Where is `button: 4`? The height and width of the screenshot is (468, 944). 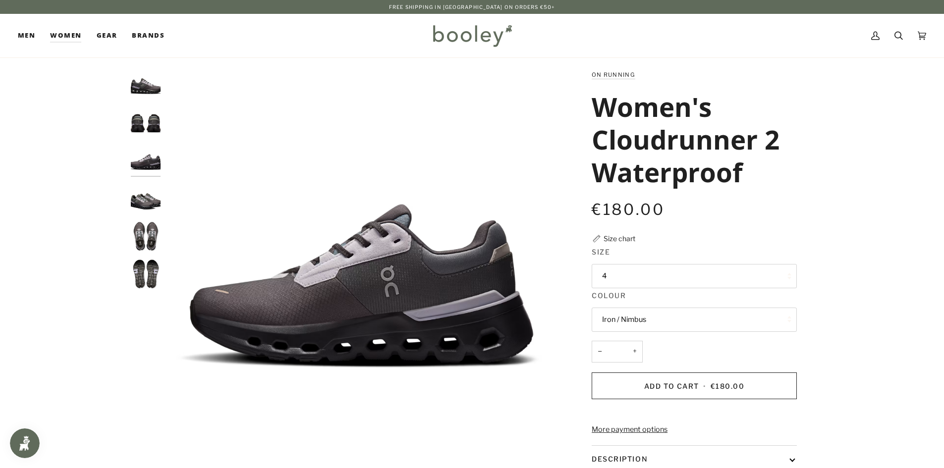
button: 4 is located at coordinates (695, 276).